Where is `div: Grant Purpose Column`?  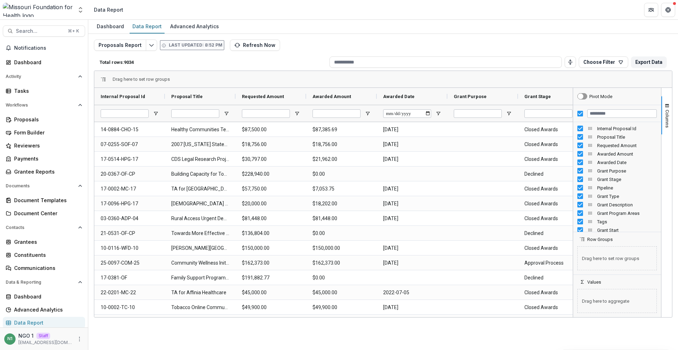 div: Grant Purpose Column is located at coordinates (617, 171).